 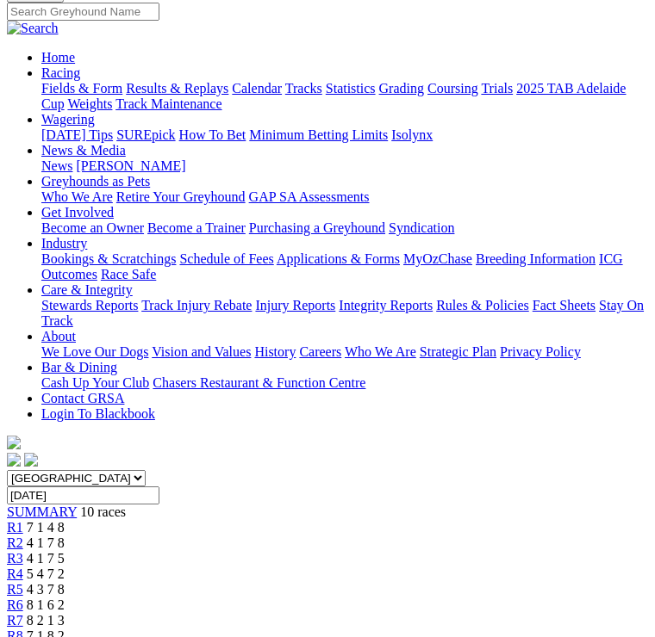 What do you see at coordinates (103, 512) in the screenshot?
I see `span: 10 races` at bounding box center [103, 512].